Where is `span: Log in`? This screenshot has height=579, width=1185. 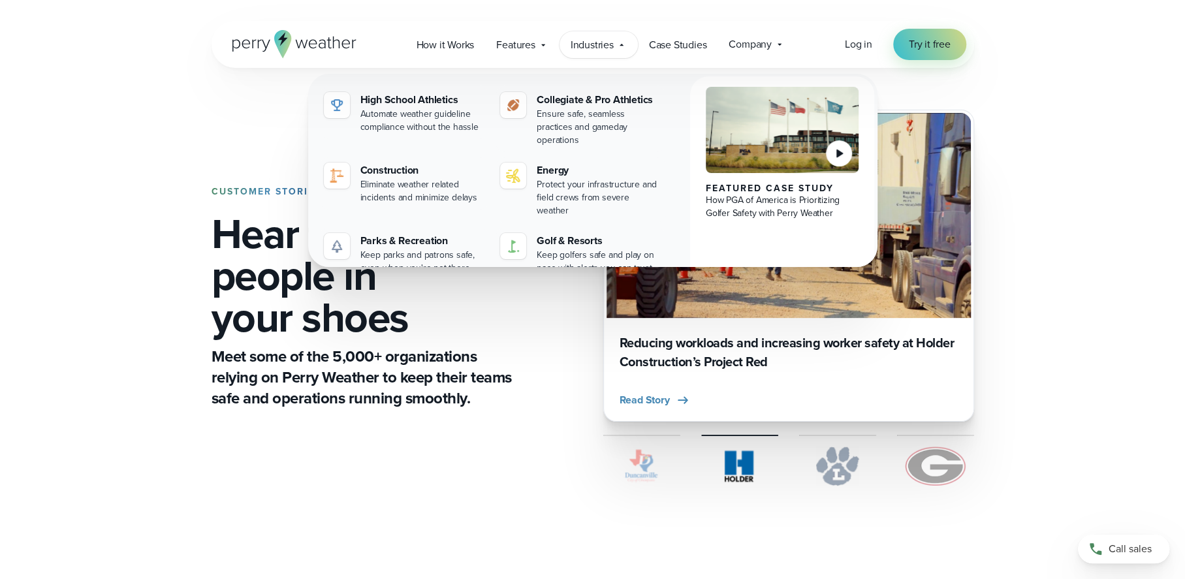 span: Log in is located at coordinates (859, 44).